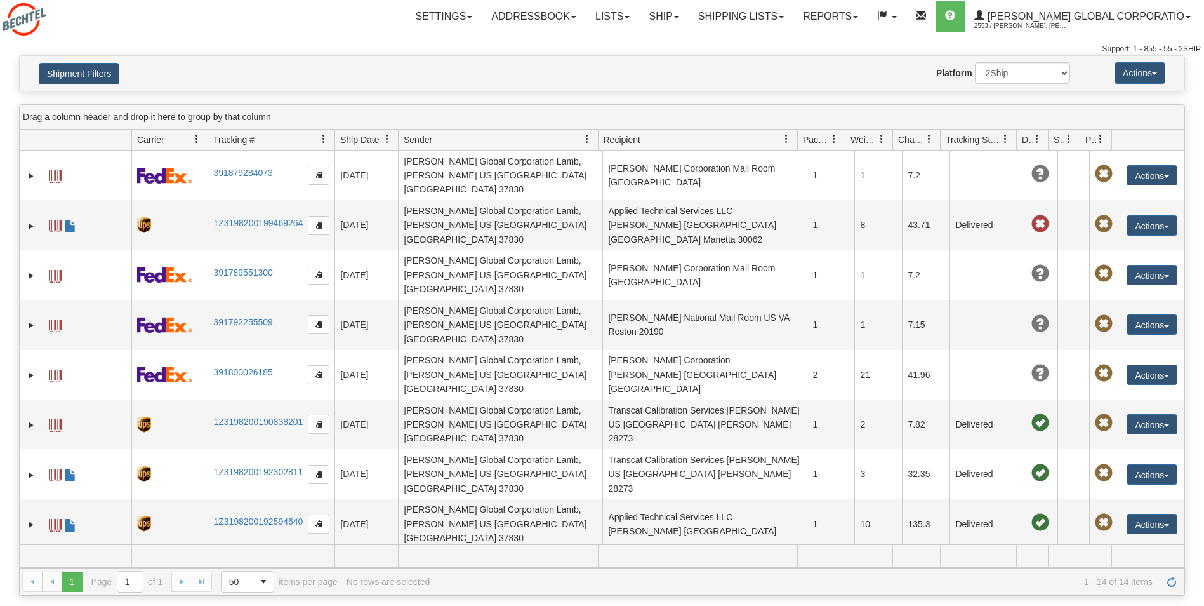 This screenshot has width=1204, height=606. Describe the element at coordinates (279, 581) in the screenshot. I see `span: items per page` at that location.